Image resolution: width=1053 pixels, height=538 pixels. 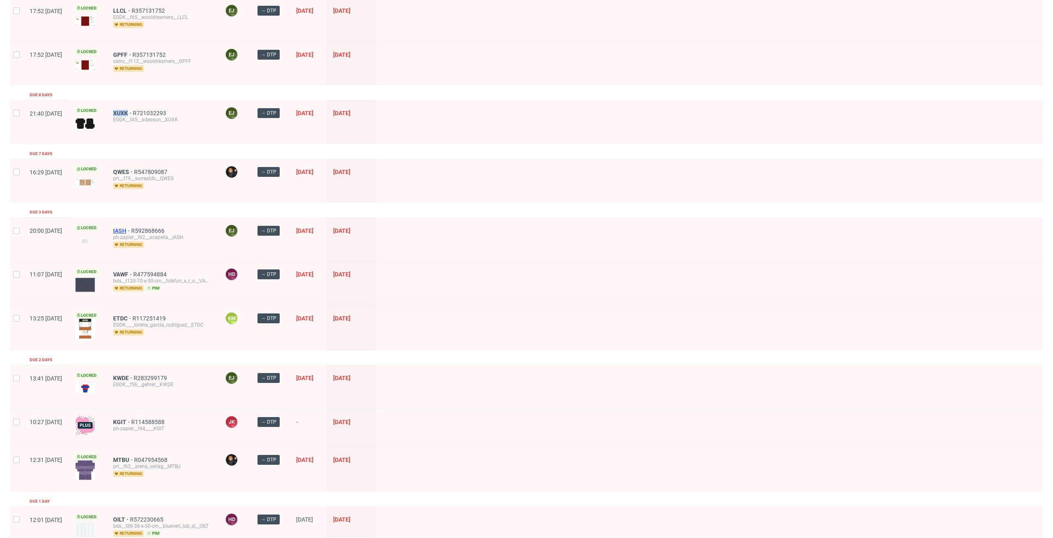 I want to click on span: R477594884, so click(x=151, y=274).